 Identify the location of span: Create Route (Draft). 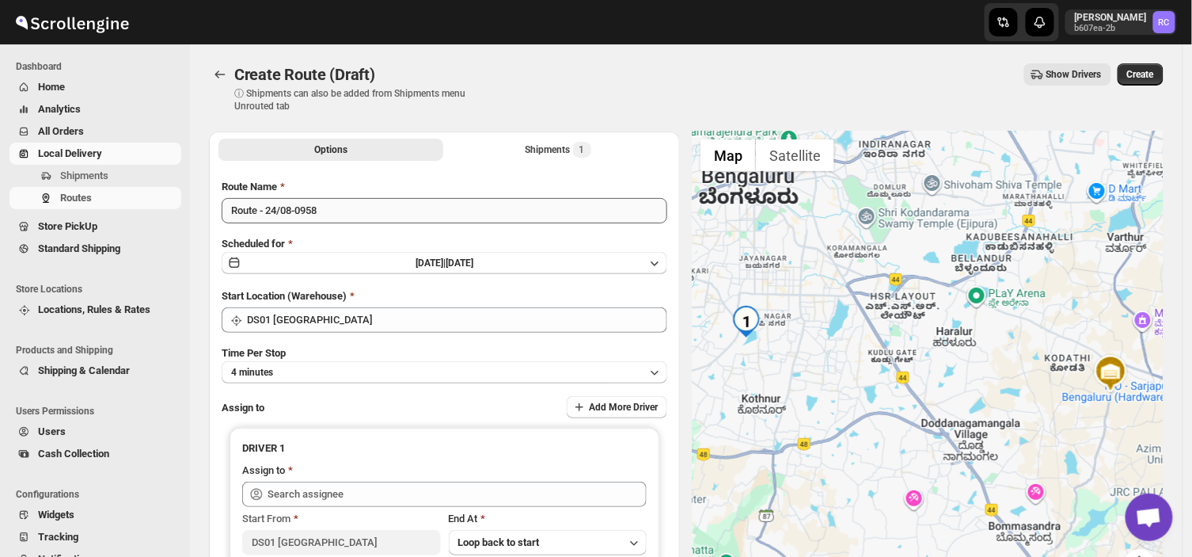
(305, 74).